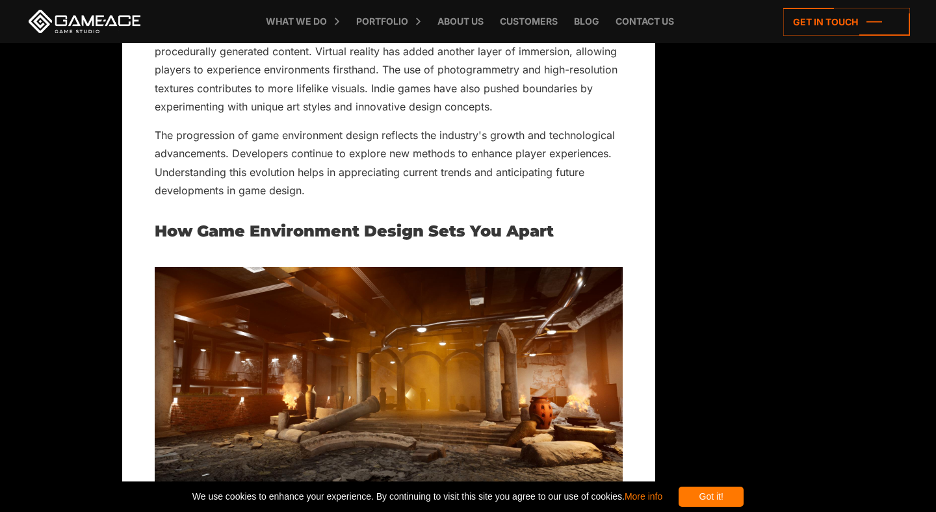 Image resolution: width=936 pixels, height=512 pixels. Describe the element at coordinates (427, 497) in the screenshot. I see `span: We use cookies to enhance your experience. By continuing to visit this site you agree to our use ...` at that location.